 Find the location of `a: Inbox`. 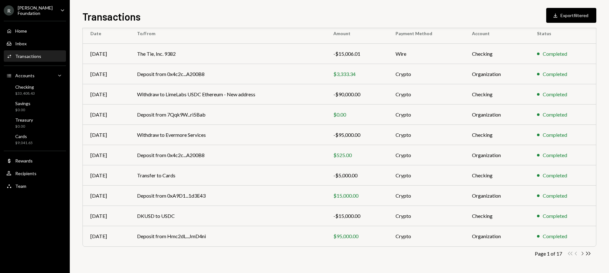

a: Inbox is located at coordinates (35, 43).